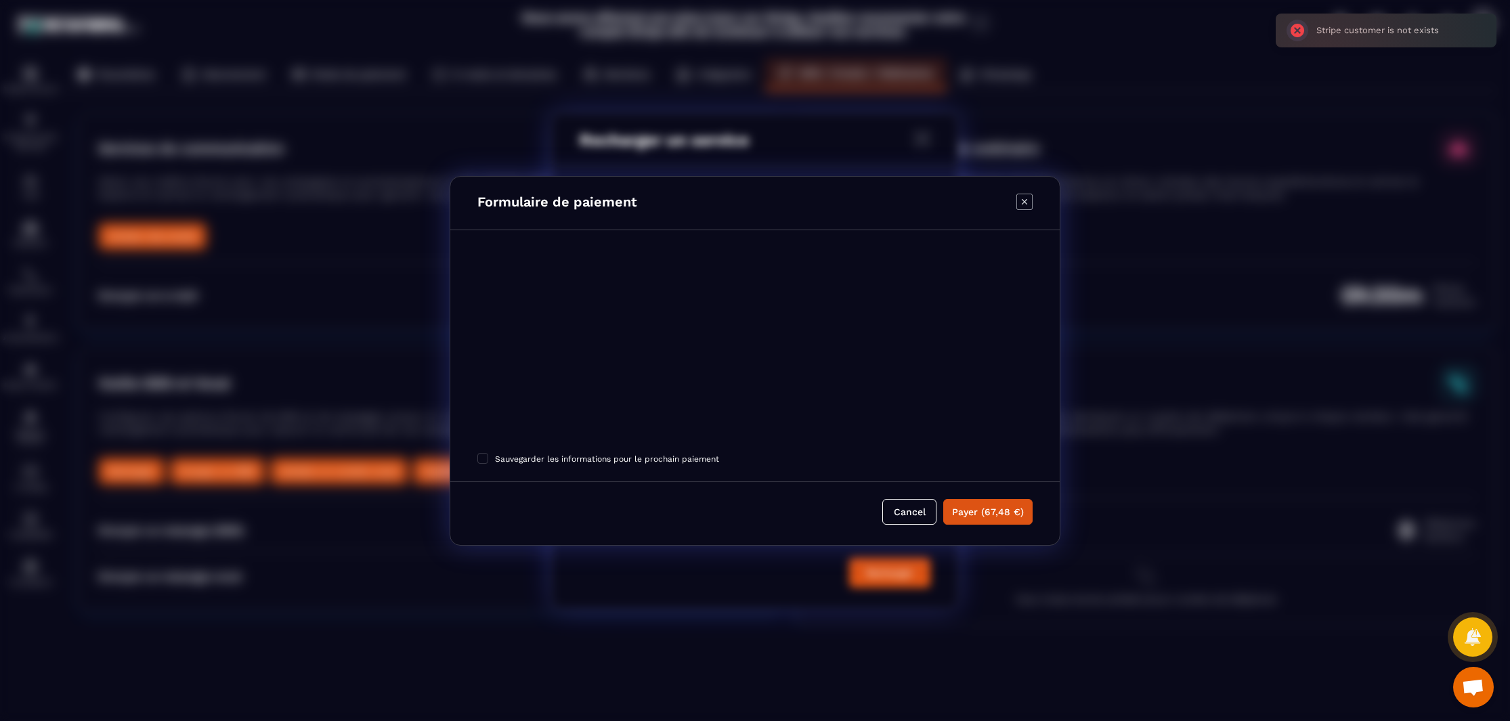 The height and width of the screenshot is (721, 1510). Describe the element at coordinates (607, 459) in the screenshot. I see `span: Sauvegarder les informations pour le prochain paiement` at that location.